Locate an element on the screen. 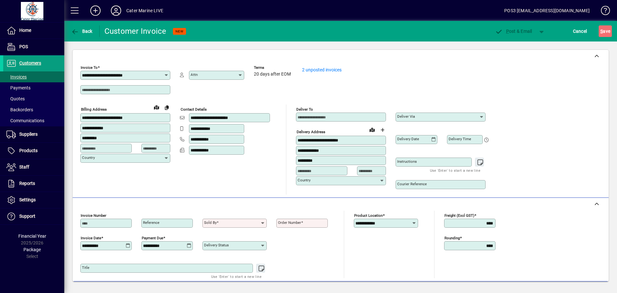 This screenshot has height=293, width=617. mat-label: Order number is located at coordinates (290, 223).